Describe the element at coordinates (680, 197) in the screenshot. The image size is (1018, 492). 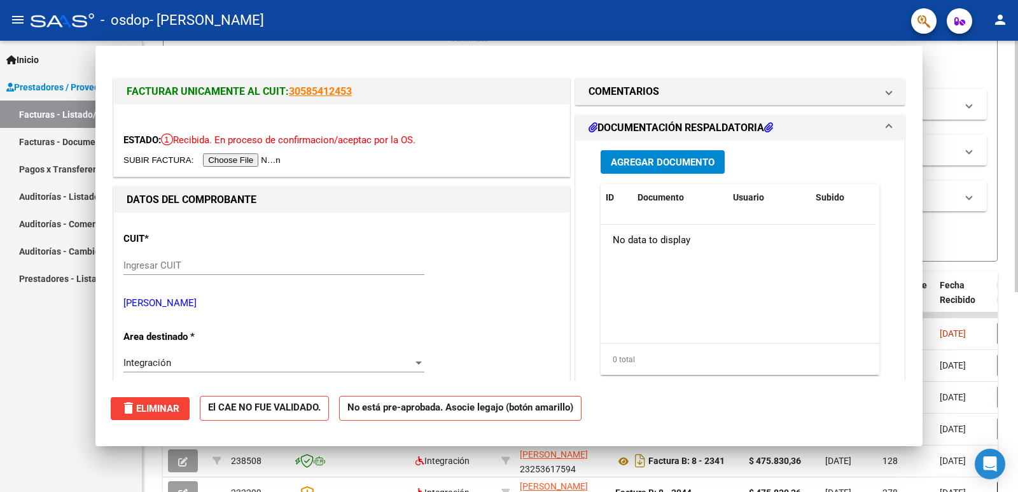
I see `datatable-header-cell: Documento` at that location.